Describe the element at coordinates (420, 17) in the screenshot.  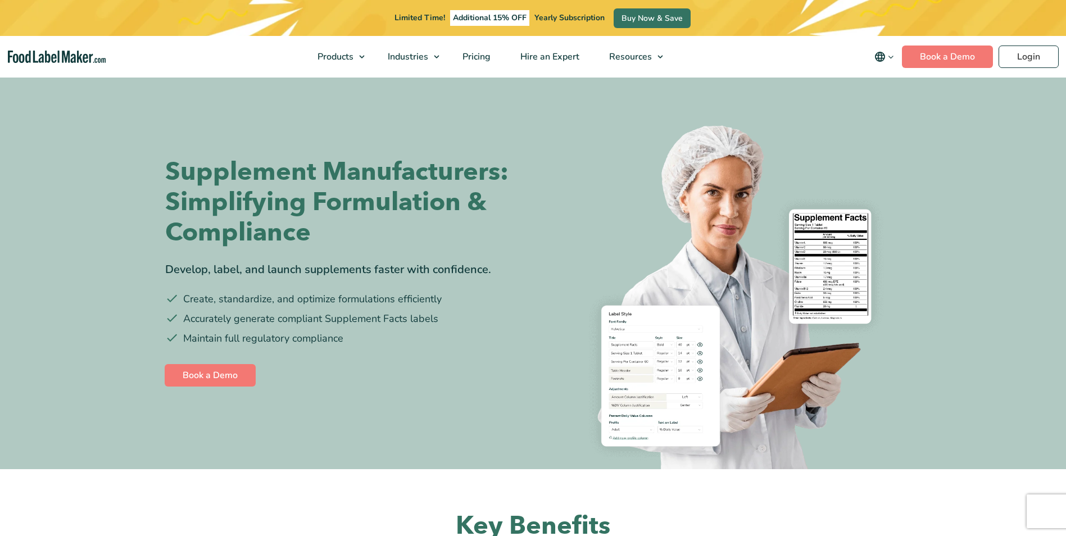
I see `span: Limited Time!` at that location.